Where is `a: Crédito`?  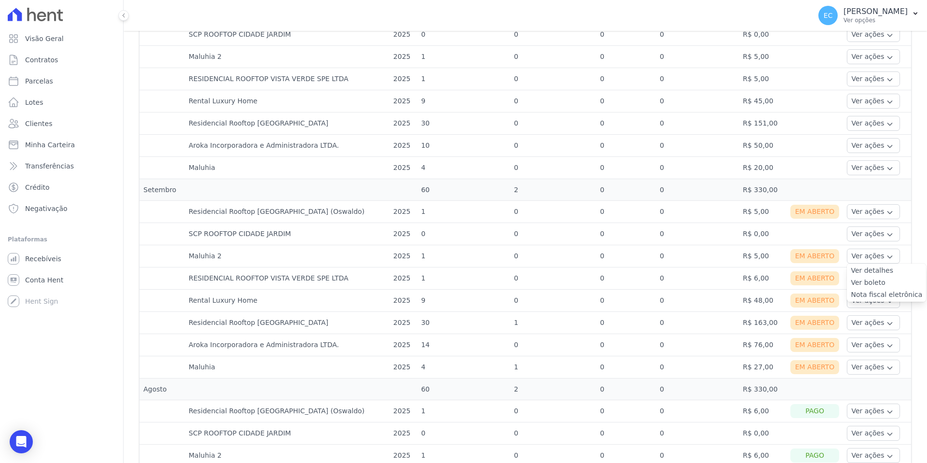
a: Crédito is located at coordinates (61, 187).